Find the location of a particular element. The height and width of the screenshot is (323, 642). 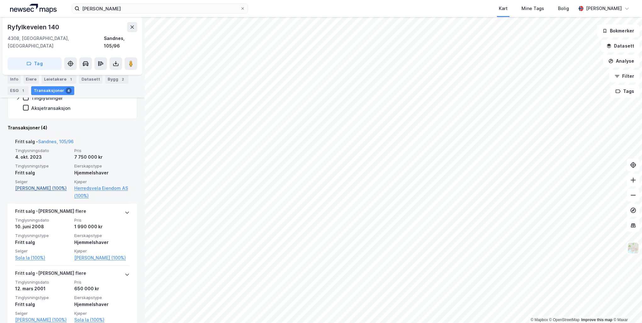

a: OpenStreetMap is located at coordinates (564, 320).